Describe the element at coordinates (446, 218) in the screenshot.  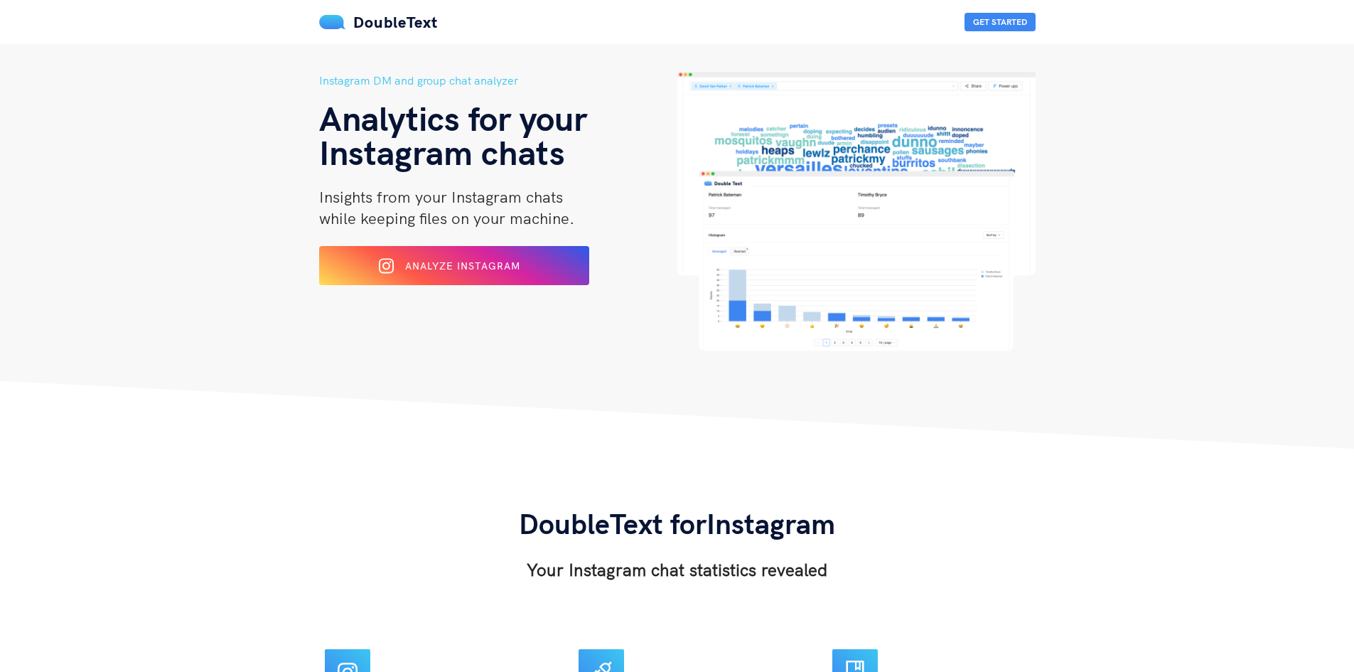
I see `span: while keeping files on your machine.` at that location.